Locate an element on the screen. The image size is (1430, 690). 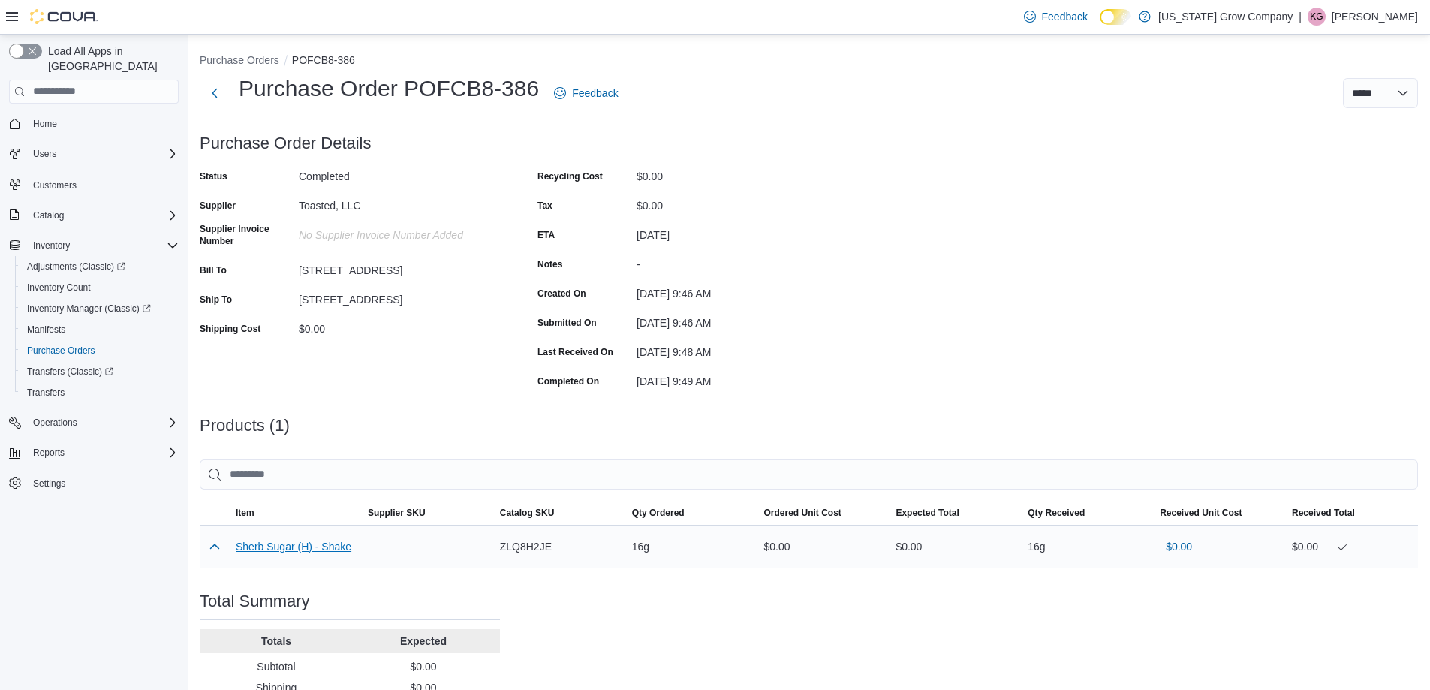
a: Adjustments (Classic) is located at coordinates (100, 266).